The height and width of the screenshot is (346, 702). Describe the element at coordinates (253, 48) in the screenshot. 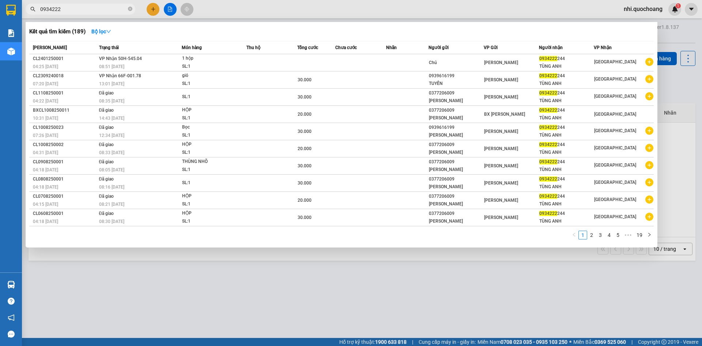

I see `span: Thu hộ` at that location.